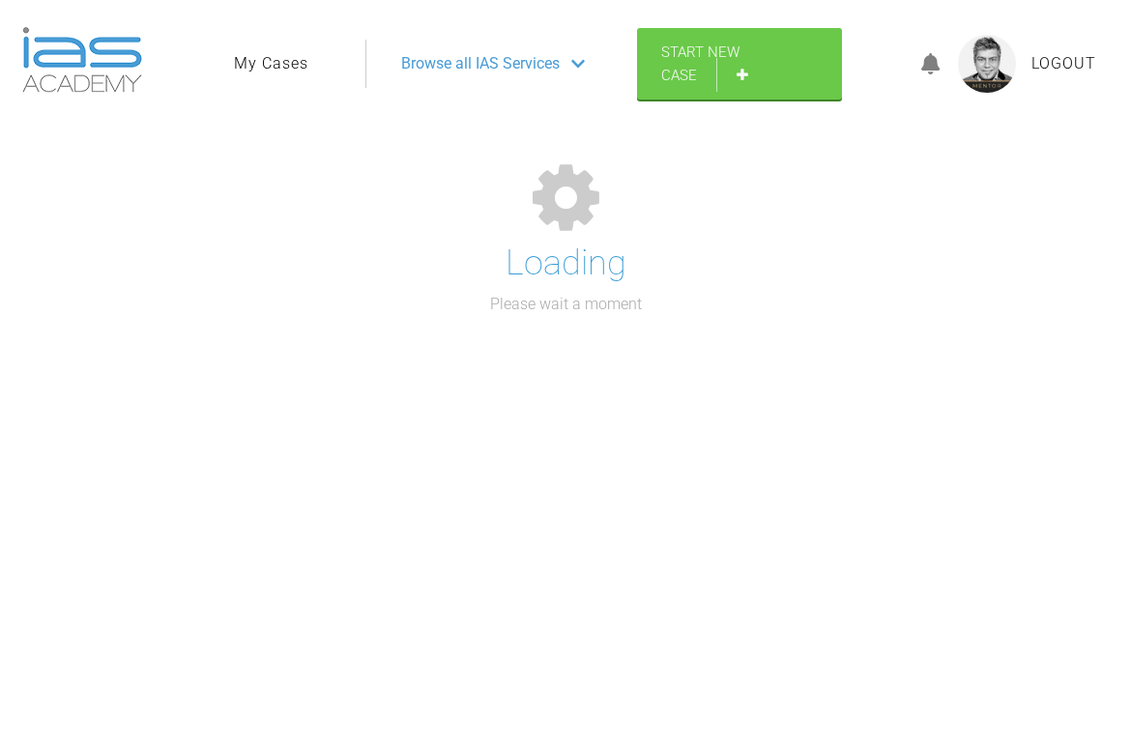  I want to click on img: logo-light.3e3ef733.png, so click(82, 60).